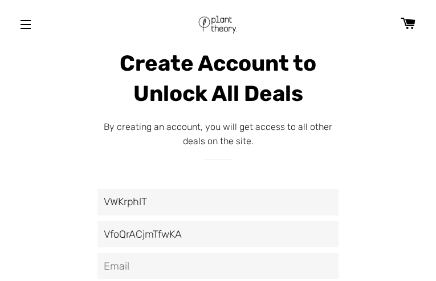 Image resolution: width=436 pixels, height=281 pixels. What do you see at coordinates (218, 266) in the screenshot?
I see `input: Email` at bounding box center [218, 266].